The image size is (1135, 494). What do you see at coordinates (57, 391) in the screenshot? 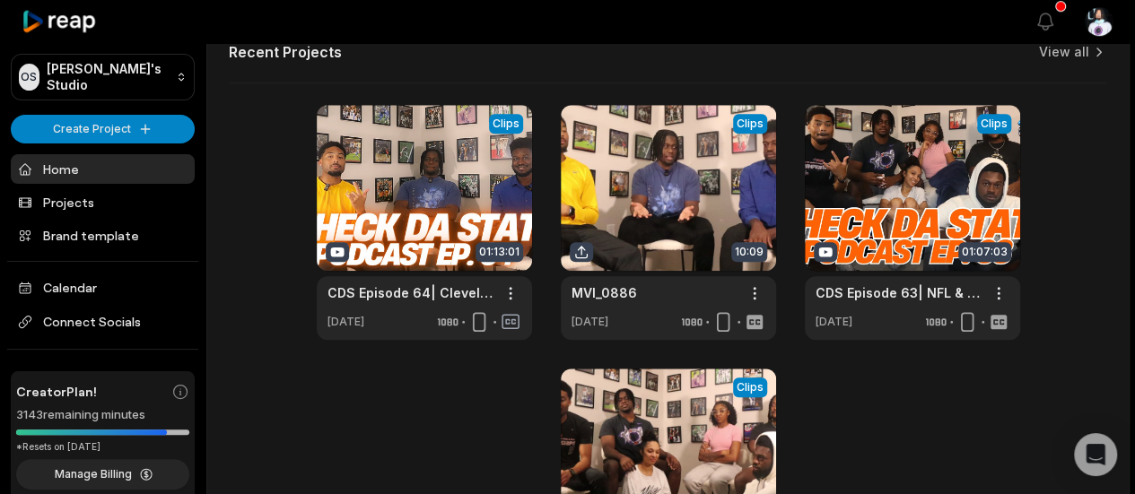
I see `span: Creator Plan!` at bounding box center [57, 391].